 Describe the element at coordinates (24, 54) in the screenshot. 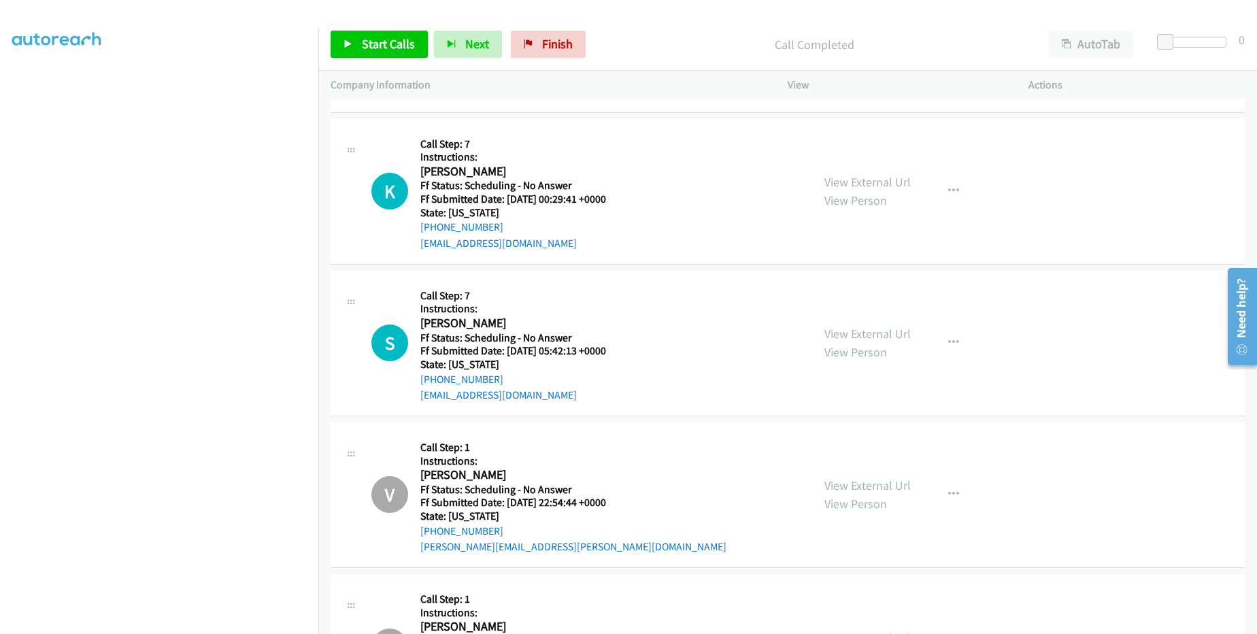

I see `div: Open Resource Center` at that location.